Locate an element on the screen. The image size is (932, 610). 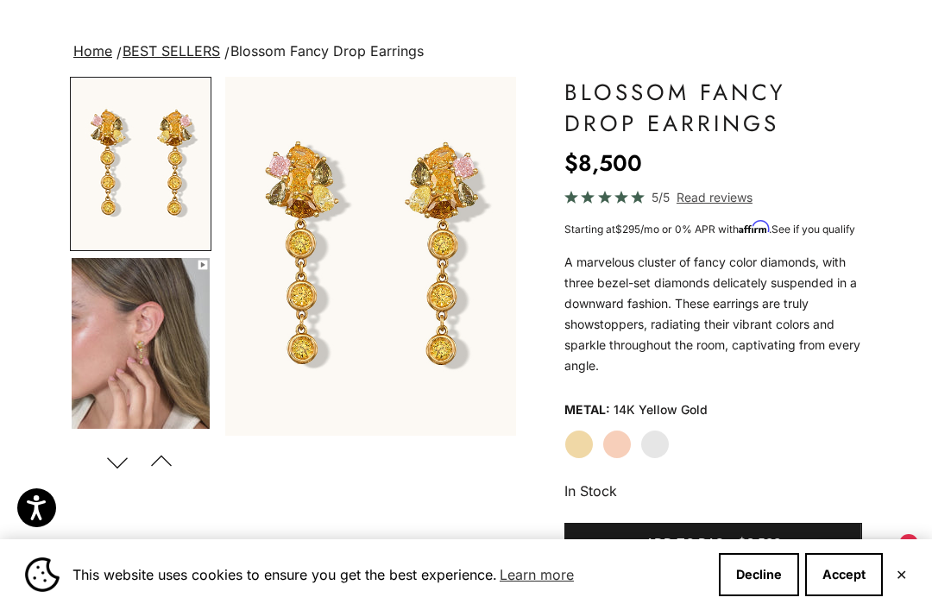
span: $8,500 is located at coordinates (760, 544).